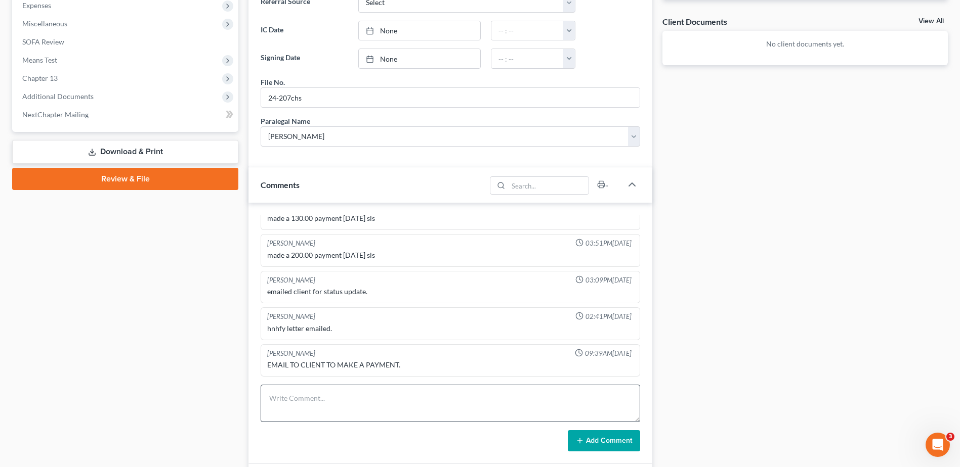 The height and width of the screenshot is (467, 960). I want to click on a: Download & Print, so click(125, 152).